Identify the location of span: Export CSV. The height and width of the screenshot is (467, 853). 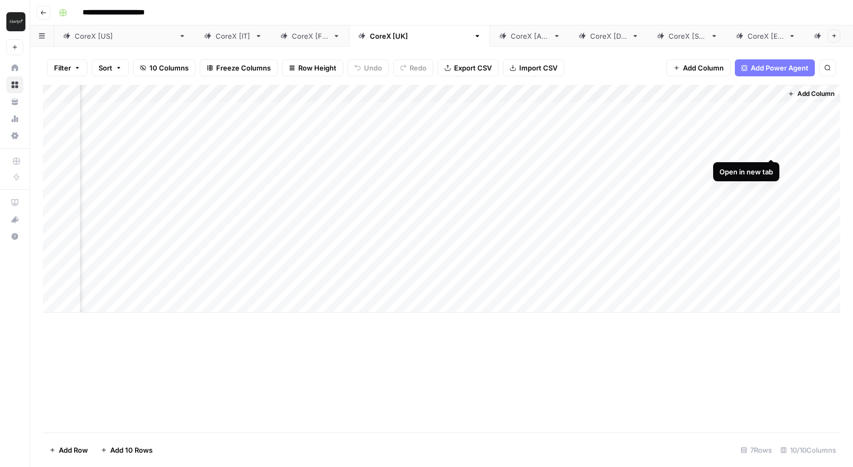
(473, 68).